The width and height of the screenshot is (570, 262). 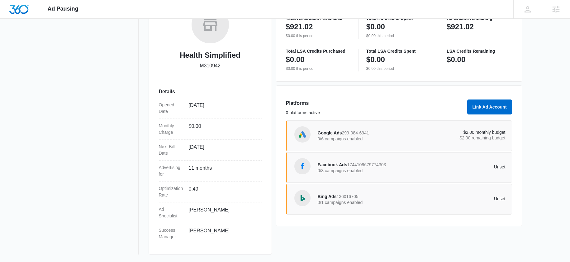 I want to click on p: Ad Credits Remaining, so click(x=479, y=18).